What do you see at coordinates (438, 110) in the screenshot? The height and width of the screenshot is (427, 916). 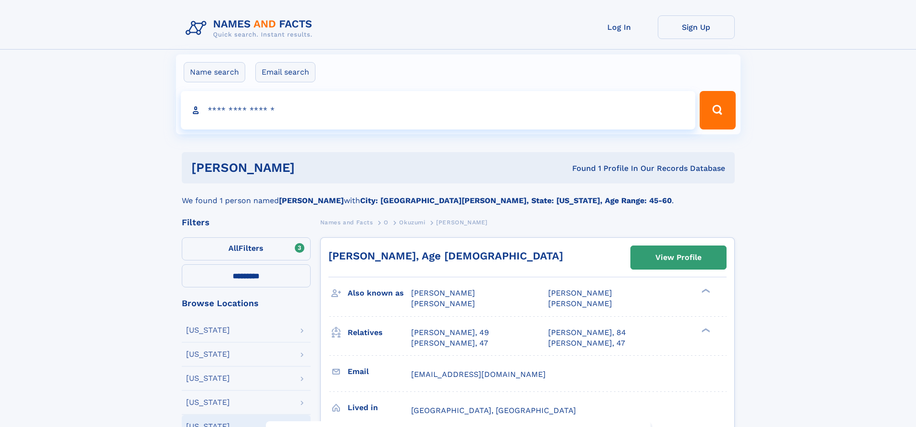 I see `input: search input` at bounding box center [438, 110].